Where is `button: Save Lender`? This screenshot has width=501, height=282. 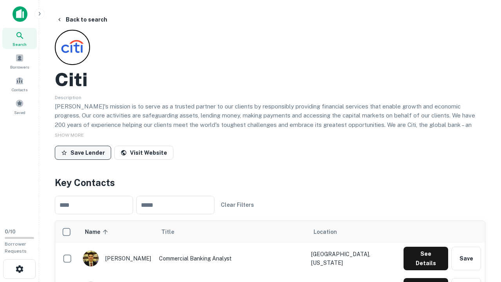
button: Save Lender is located at coordinates (83, 153).